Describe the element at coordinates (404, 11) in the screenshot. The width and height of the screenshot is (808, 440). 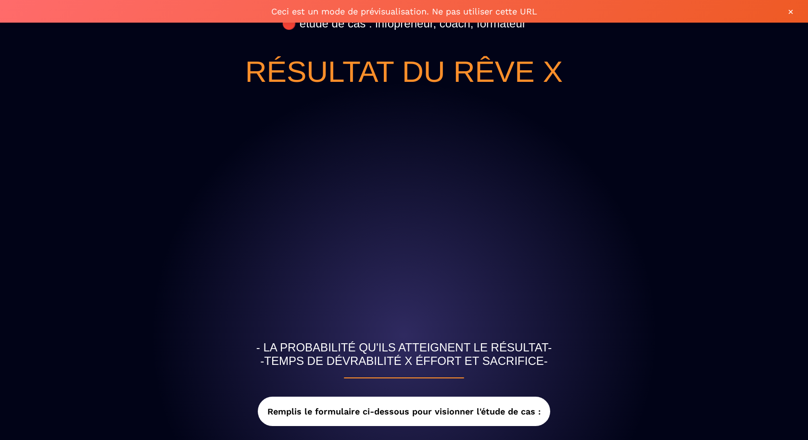
I see `span: Ceci est un mode de prévisualisation. Ne pas utiliser cette URL` at that location.